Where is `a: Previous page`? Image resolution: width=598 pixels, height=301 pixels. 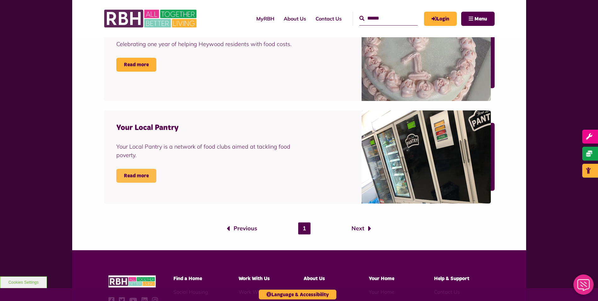
a: Previous page is located at coordinates (242, 228).